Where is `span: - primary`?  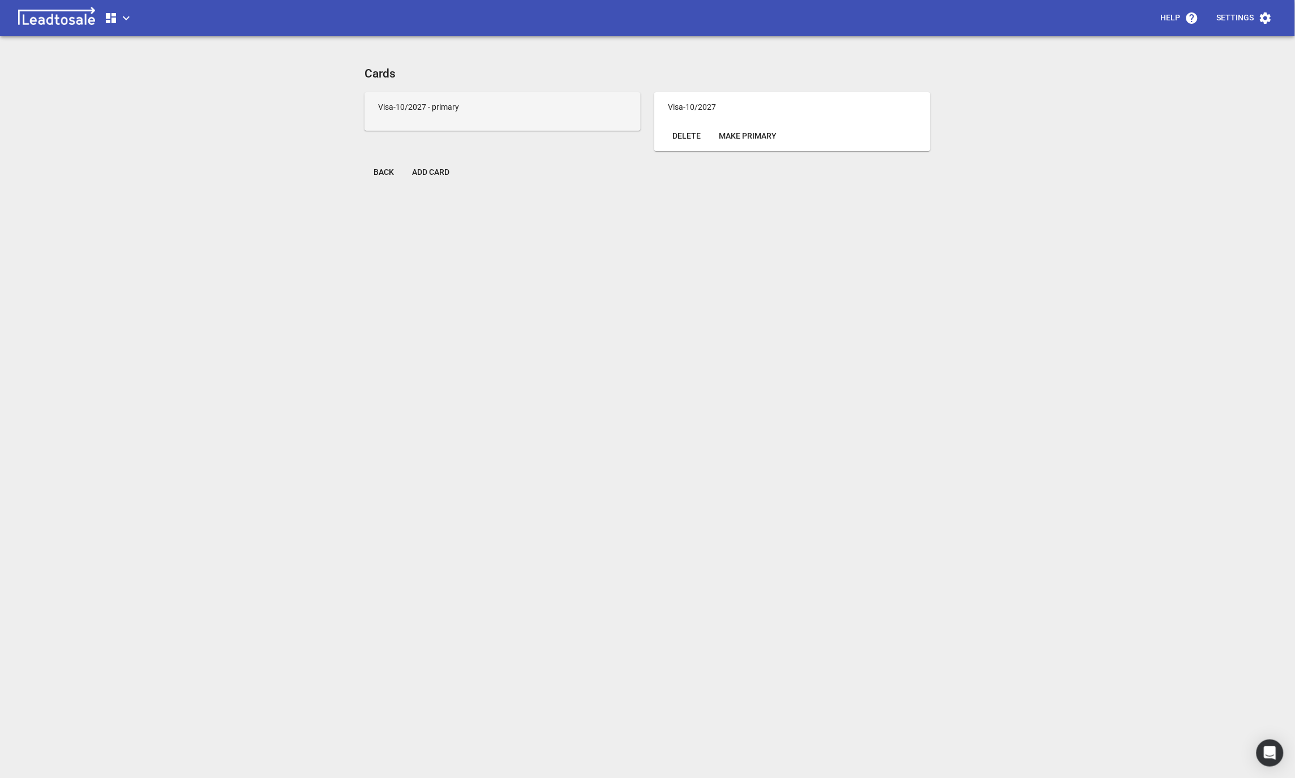
span: - primary is located at coordinates (443, 107).